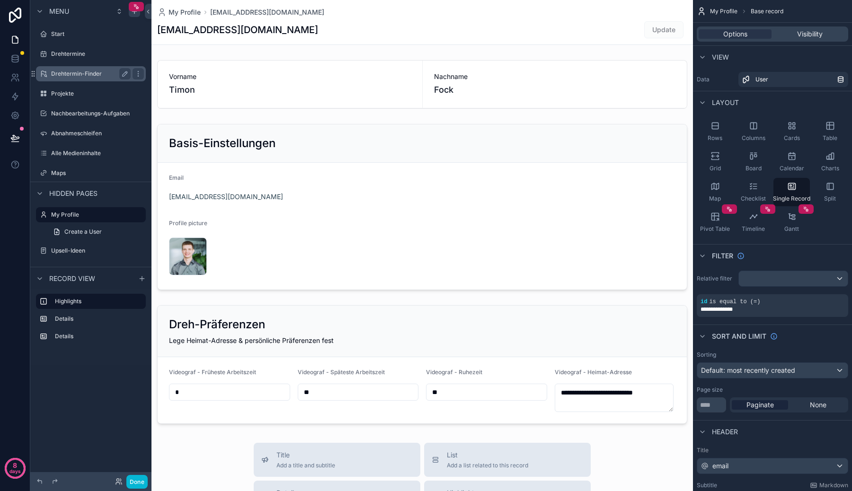  What do you see at coordinates (766, 11) in the screenshot?
I see `span: Base record` at bounding box center [766, 11].